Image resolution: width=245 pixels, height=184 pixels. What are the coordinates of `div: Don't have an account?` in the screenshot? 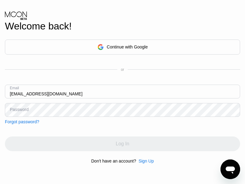 It's located at (114, 161).